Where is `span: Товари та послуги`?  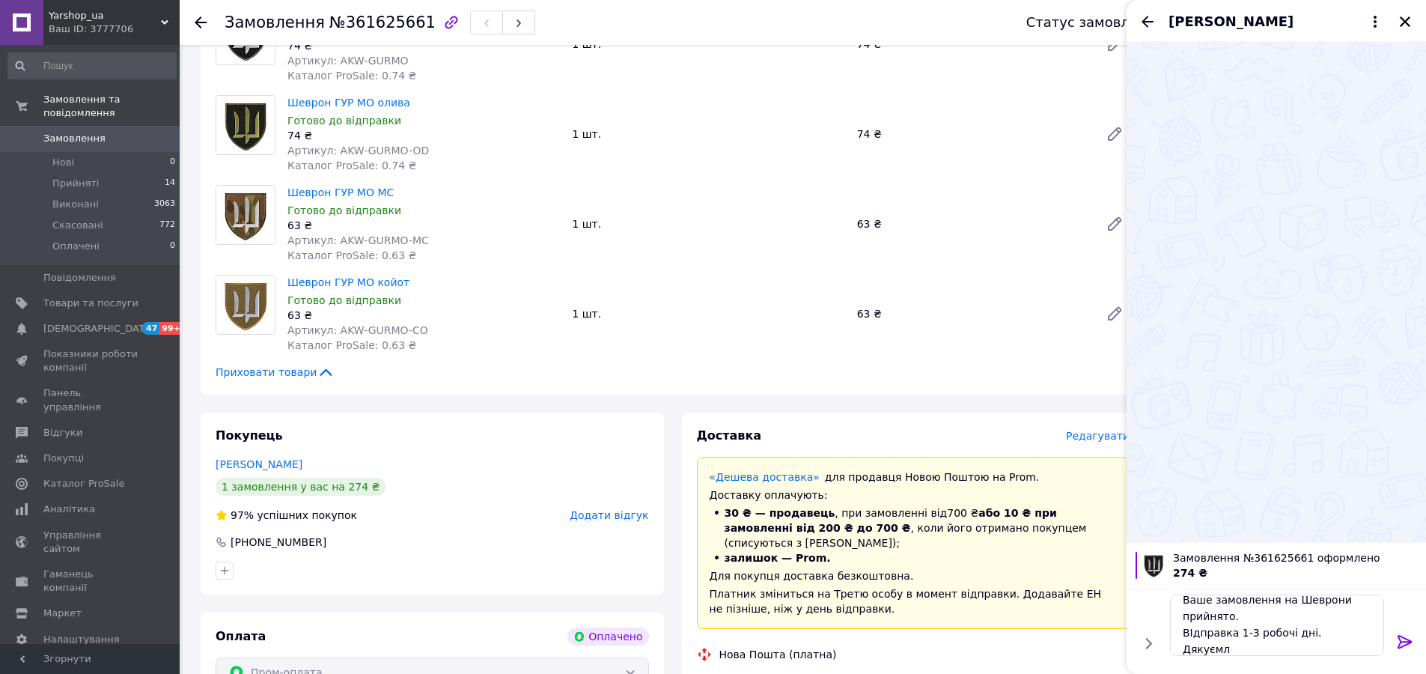 span: Товари та послуги is located at coordinates (91, 303).